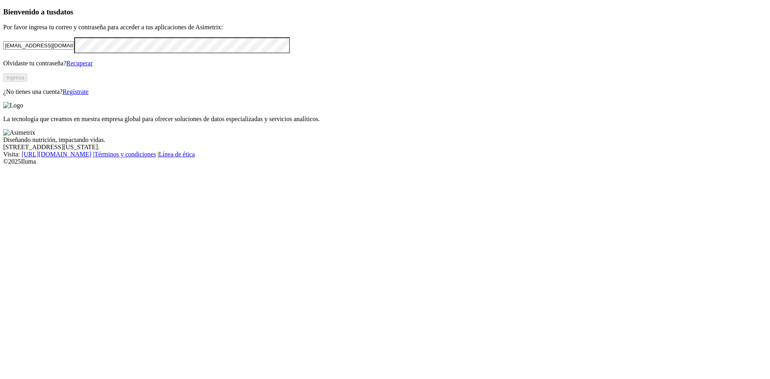 This screenshot has width=770, height=379. I want to click on p: La tecnología que creamos en nuestra empresa global para ofrecer soluciones de datos especializad..., so click(385, 119).